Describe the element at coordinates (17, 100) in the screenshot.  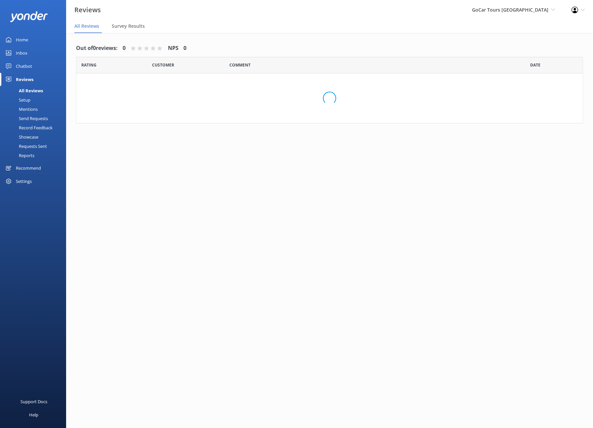
I see `div: Setup` at that location.